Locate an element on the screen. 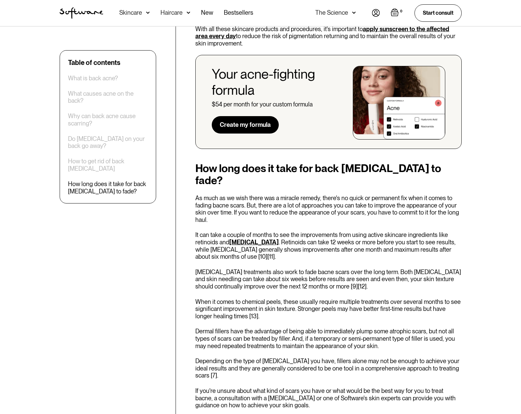 The image size is (521, 414). a: Why can back acne cause scarring? is located at coordinates (108, 120).